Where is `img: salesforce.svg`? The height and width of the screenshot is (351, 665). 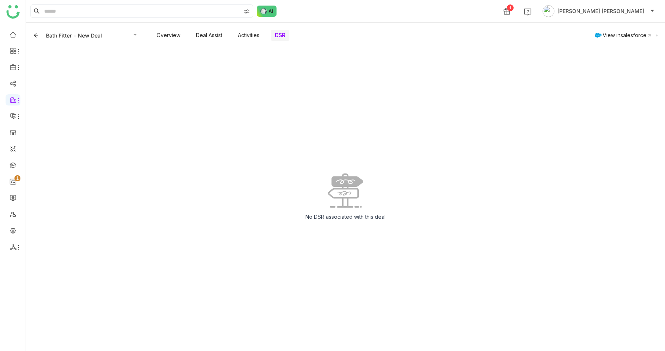
img: salesforce.svg is located at coordinates (598, 35).